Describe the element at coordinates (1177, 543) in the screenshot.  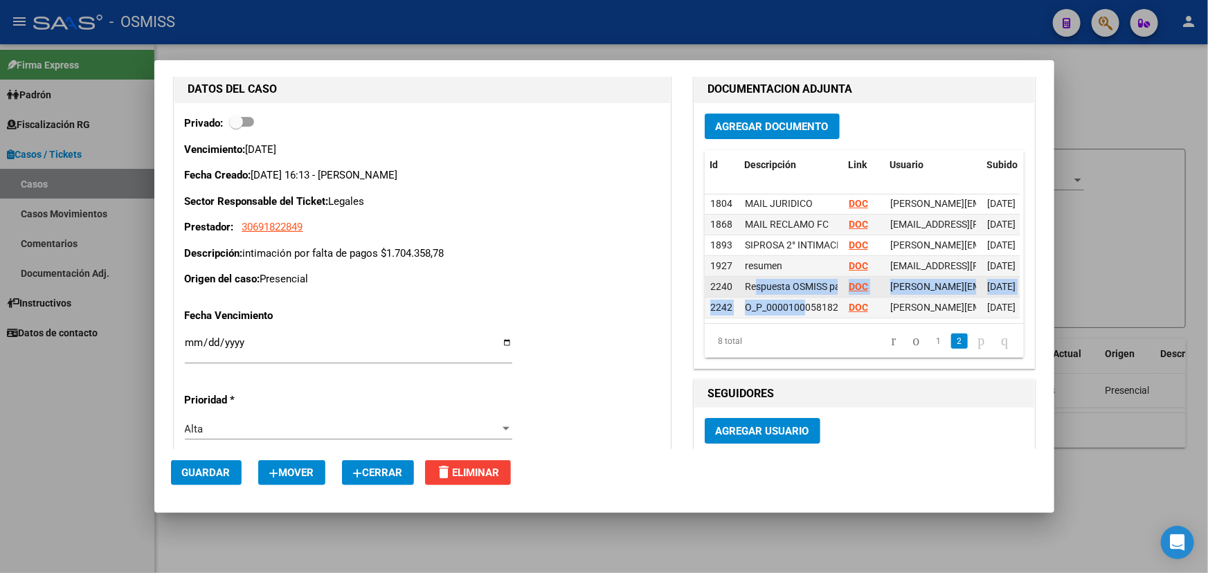
I see `div: Open Intercom Messenger` at that location.